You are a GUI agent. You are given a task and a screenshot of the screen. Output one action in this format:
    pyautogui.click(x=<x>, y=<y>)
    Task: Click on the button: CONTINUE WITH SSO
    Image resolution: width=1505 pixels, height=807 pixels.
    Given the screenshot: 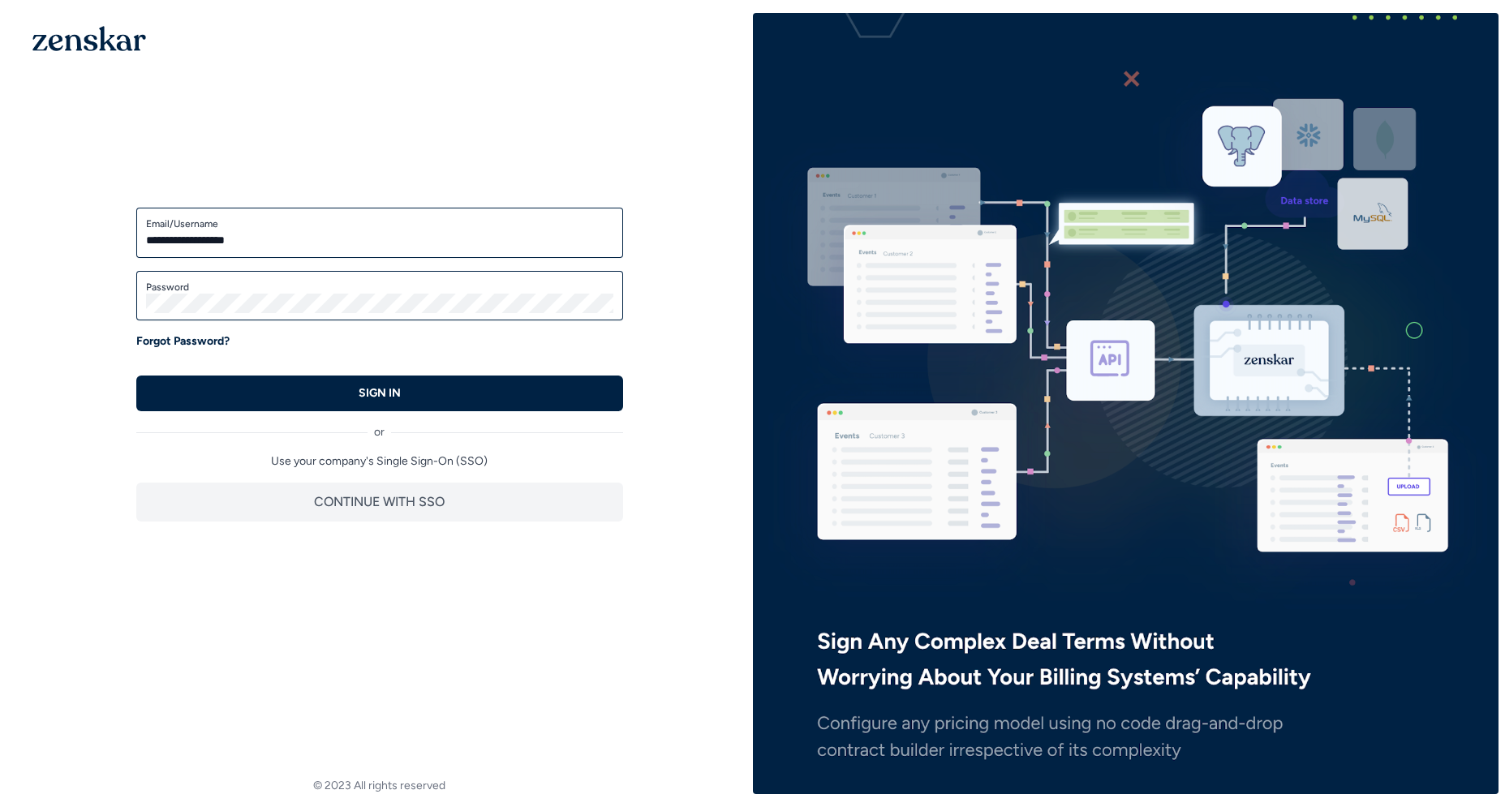 What is the action you would take?
    pyautogui.click(x=380, y=502)
    